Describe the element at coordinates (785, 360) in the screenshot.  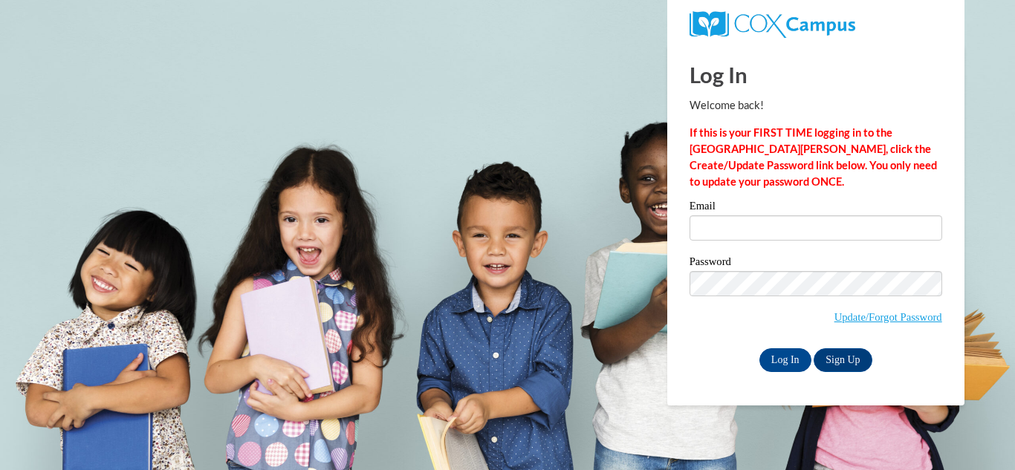
I see `input: Log In` at that location.